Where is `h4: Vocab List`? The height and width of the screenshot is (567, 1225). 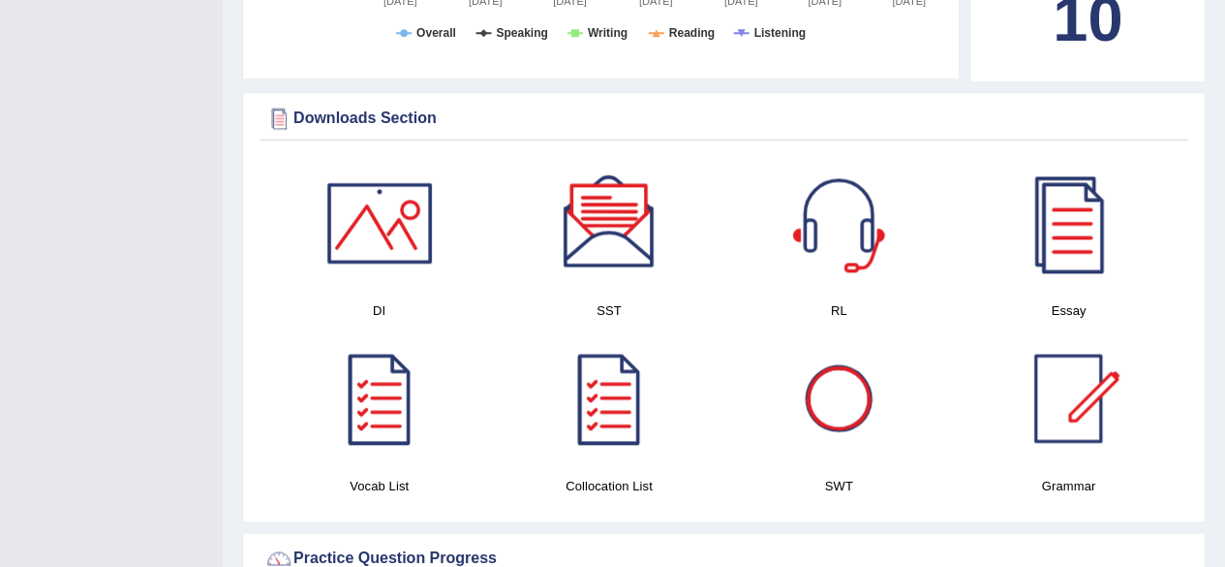
h4: Vocab List is located at coordinates (379, 485).